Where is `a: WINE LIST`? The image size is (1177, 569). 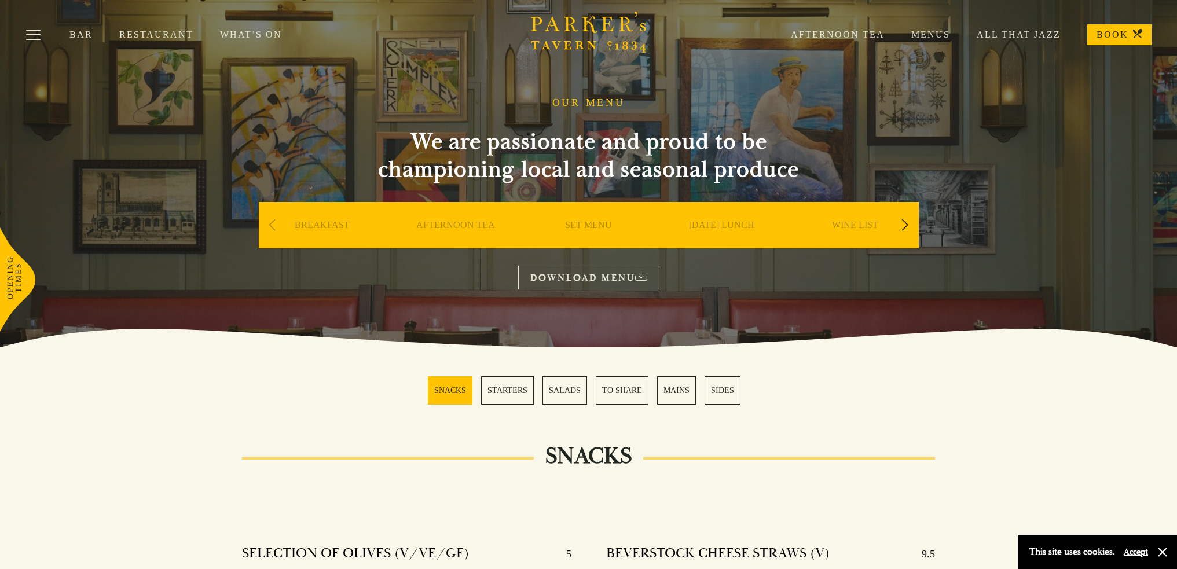 a: WINE LIST is located at coordinates (855, 243).